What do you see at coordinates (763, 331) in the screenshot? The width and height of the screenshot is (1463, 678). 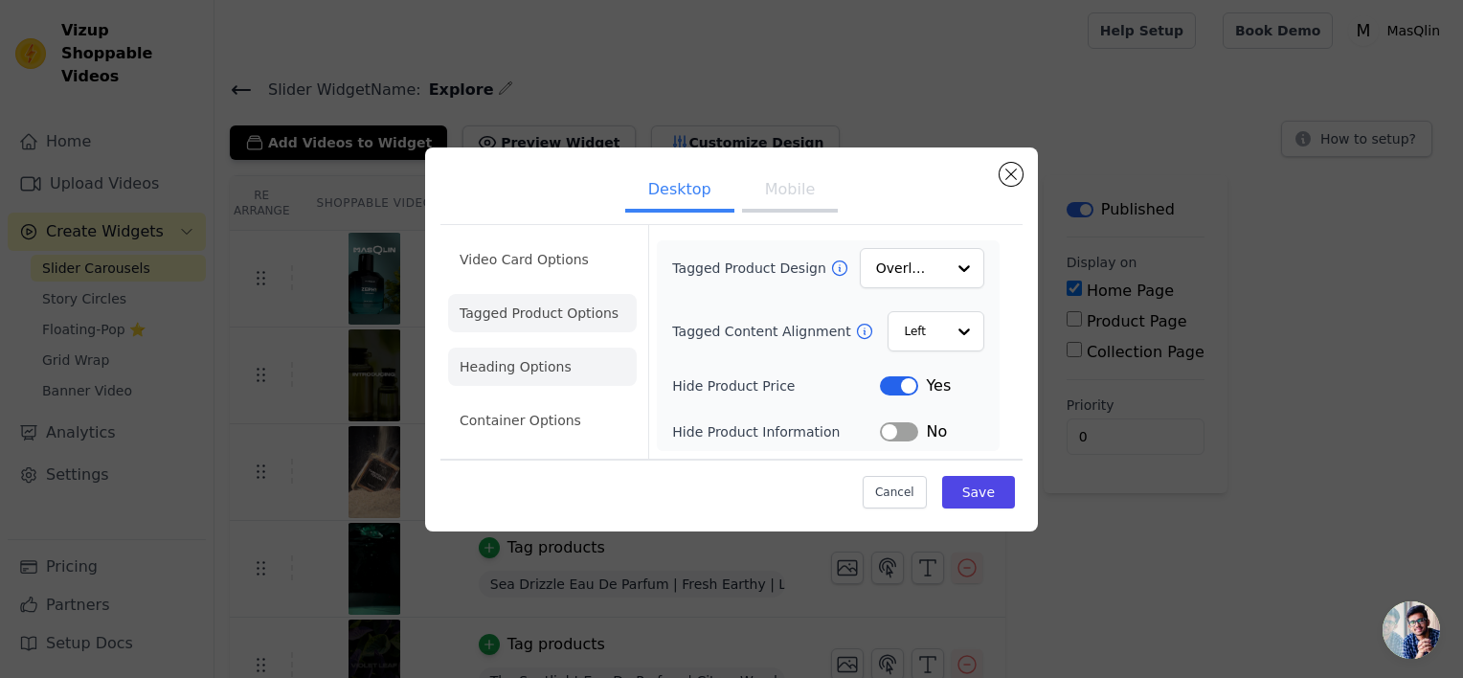 I see `label: Tagged Content Alignment` at bounding box center [763, 331].